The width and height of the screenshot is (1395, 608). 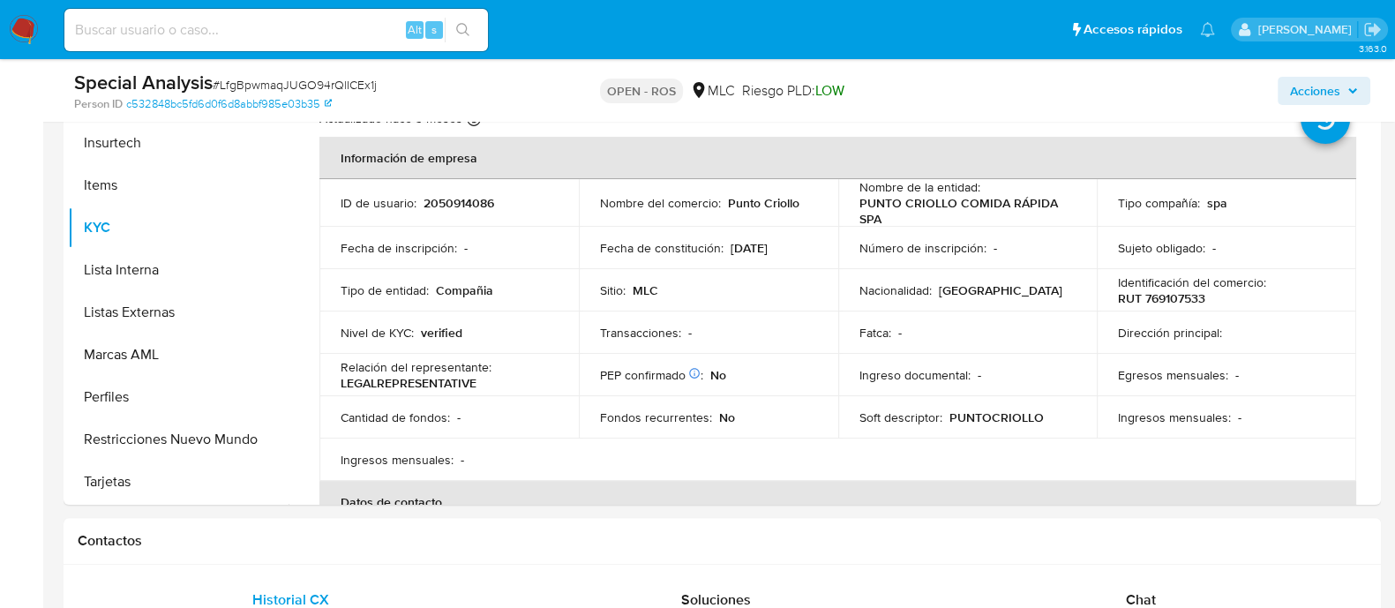 I want to click on p: Nombre del comercio :, so click(x=660, y=203).